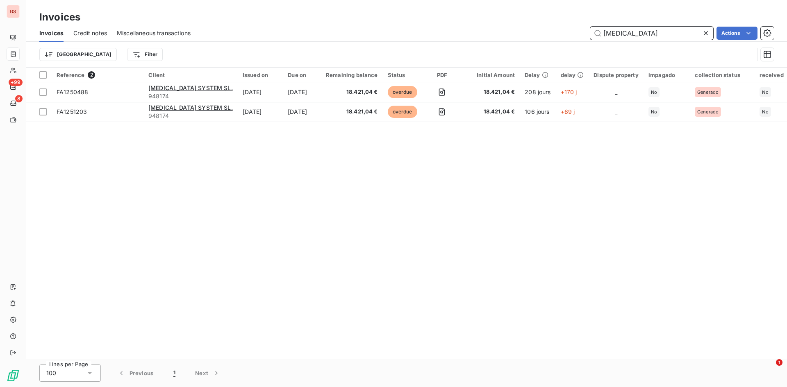 Image resolution: width=787 pixels, height=387 pixels. Describe the element at coordinates (302, 75) in the screenshot. I see `div: Due on` at that location.